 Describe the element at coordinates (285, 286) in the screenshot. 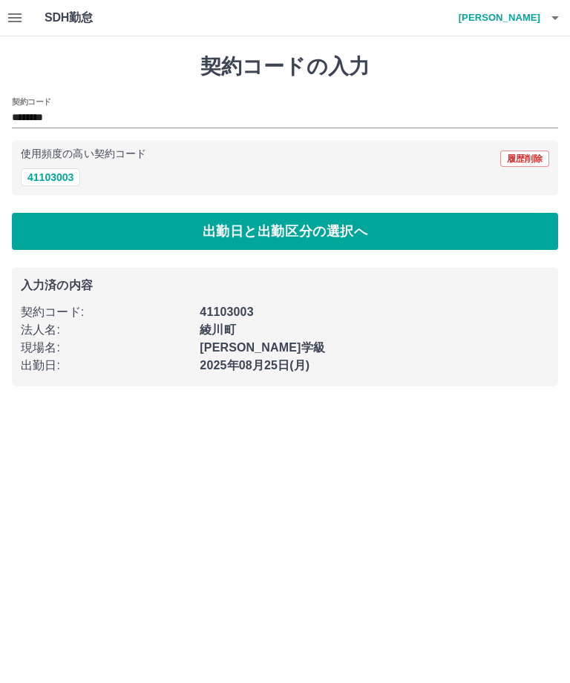

I see `p: 入力済の内容` at that location.